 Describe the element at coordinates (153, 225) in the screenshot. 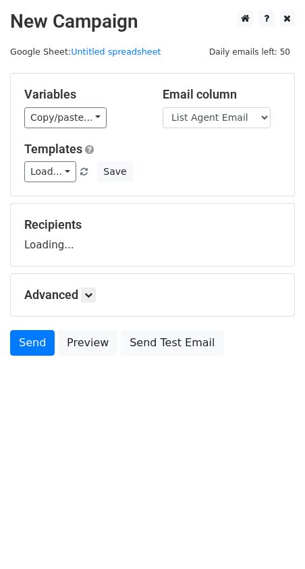

I see `h5: Recipients` at that location.